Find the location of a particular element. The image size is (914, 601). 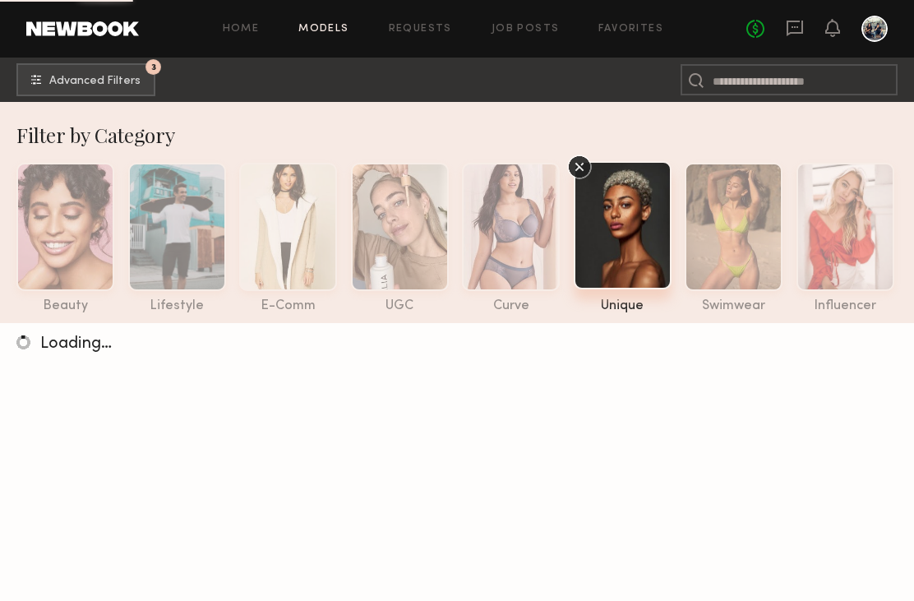

a: Requests is located at coordinates (420, 29).